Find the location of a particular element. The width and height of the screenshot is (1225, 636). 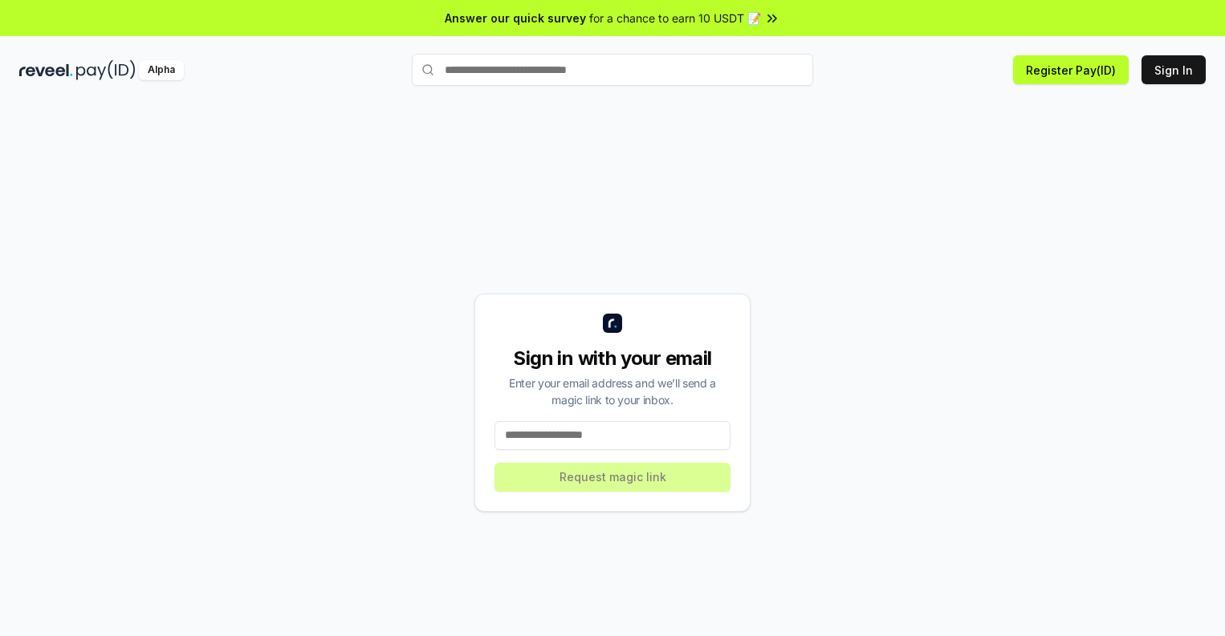

button: Sign In is located at coordinates (1173, 70).